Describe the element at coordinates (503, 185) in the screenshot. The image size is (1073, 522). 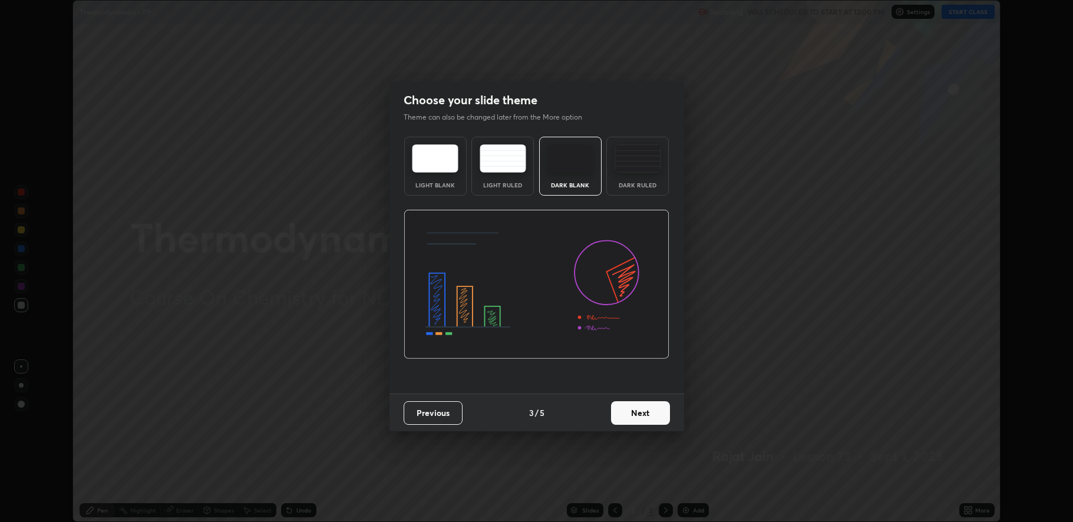
I see `div: Light Ruled` at that location.